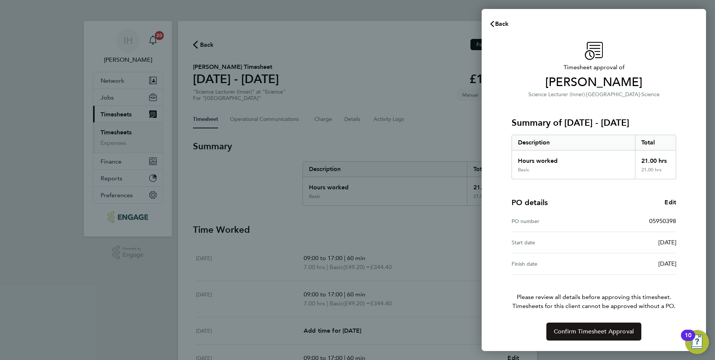 This screenshot has width=715, height=360. Describe the element at coordinates (573, 142) in the screenshot. I see `div: Description` at that location.